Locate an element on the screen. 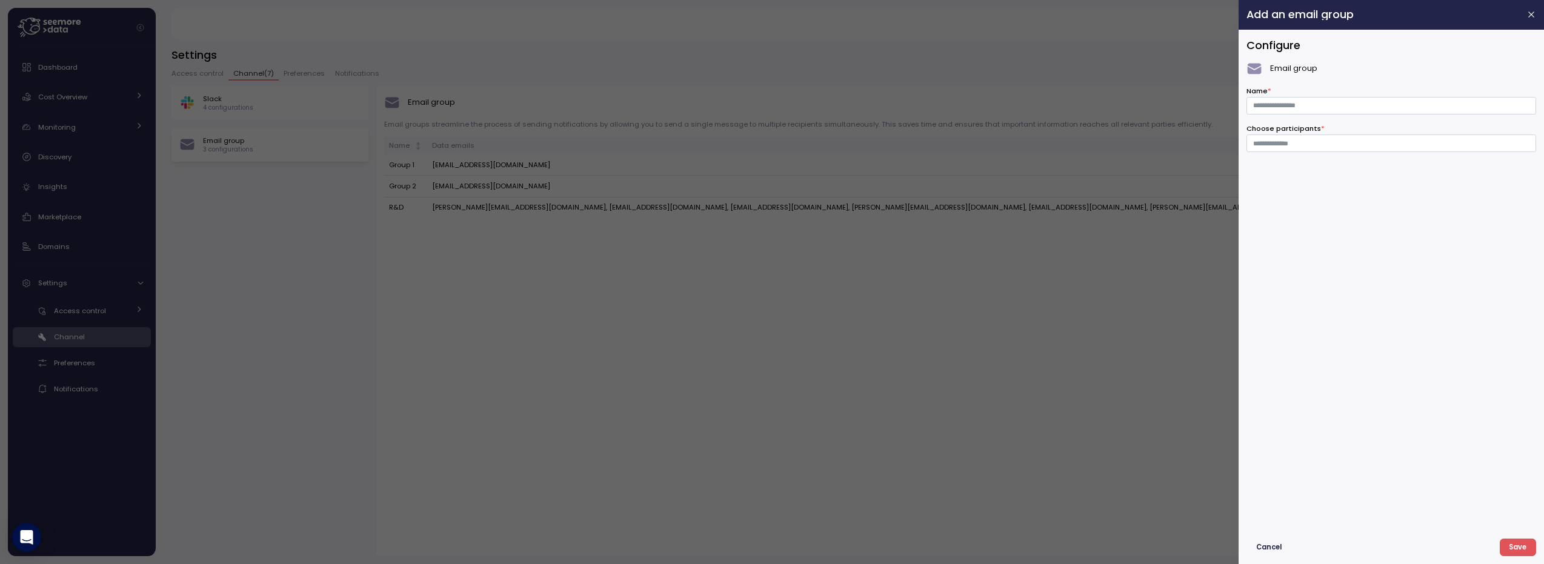  label: Name is located at coordinates (1259, 92).